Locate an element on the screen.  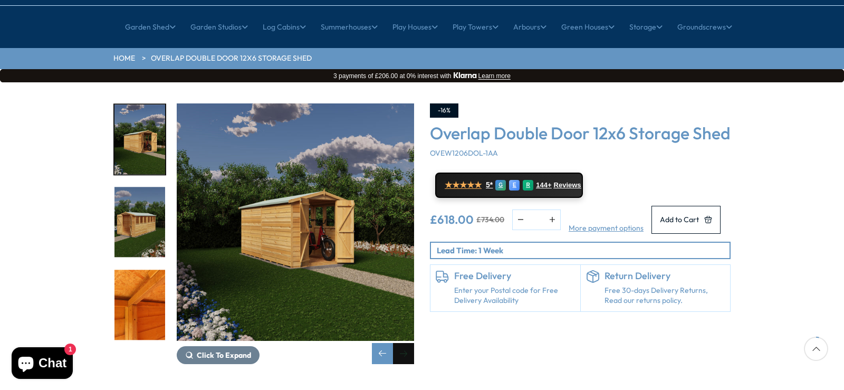
a: Garden Shed is located at coordinates (150, 27).